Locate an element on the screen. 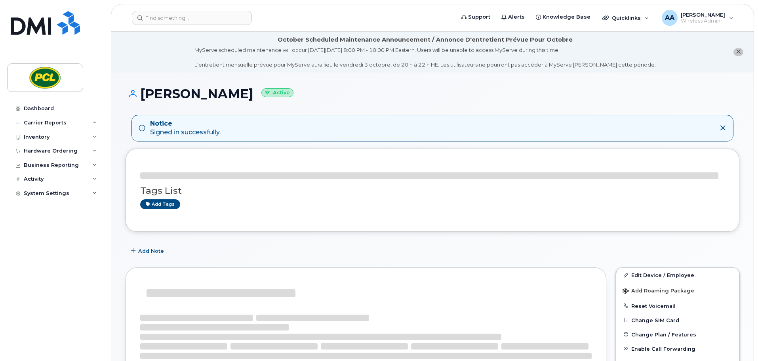 Image resolution: width=758 pixels, height=361 pixels. a: Edit Device / Employee is located at coordinates (677, 275).